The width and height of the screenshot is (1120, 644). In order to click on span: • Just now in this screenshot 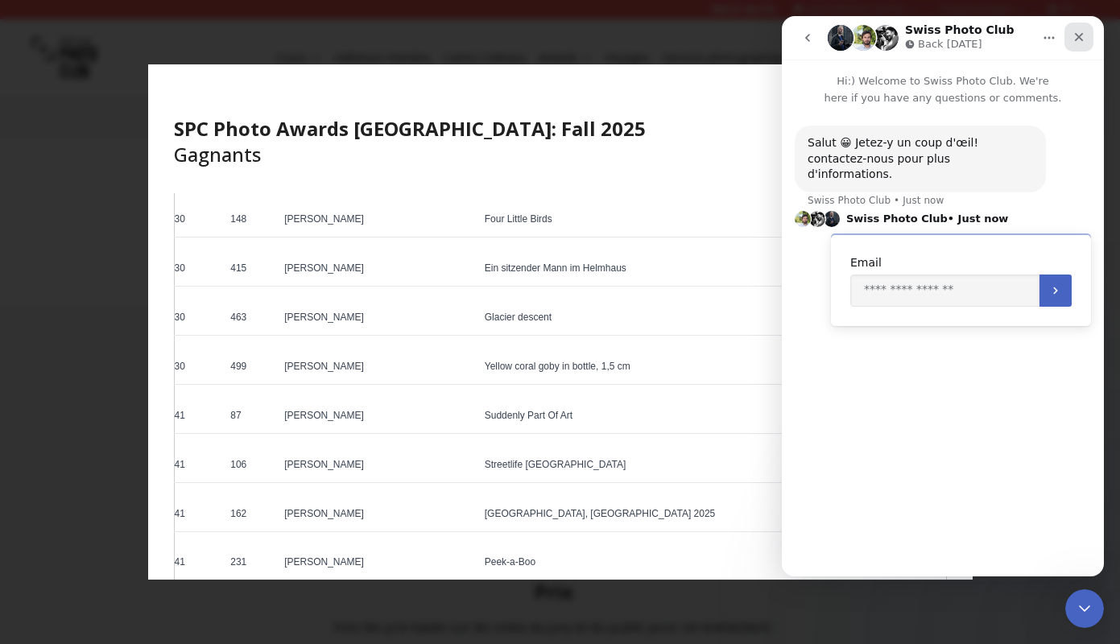, I will do `click(196, 202)`.